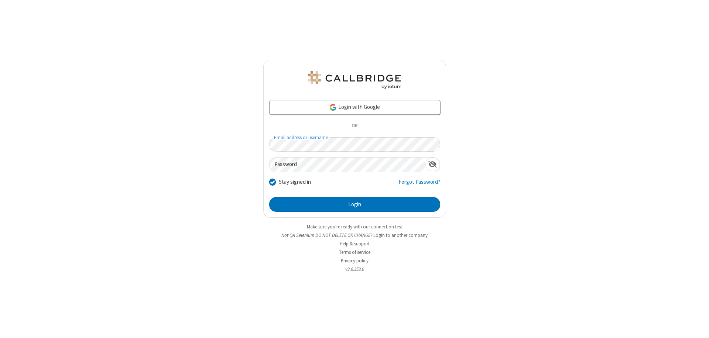 The image size is (709, 338). What do you see at coordinates (355, 107) in the screenshot?
I see `a: Login with Google` at bounding box center [355, 107].